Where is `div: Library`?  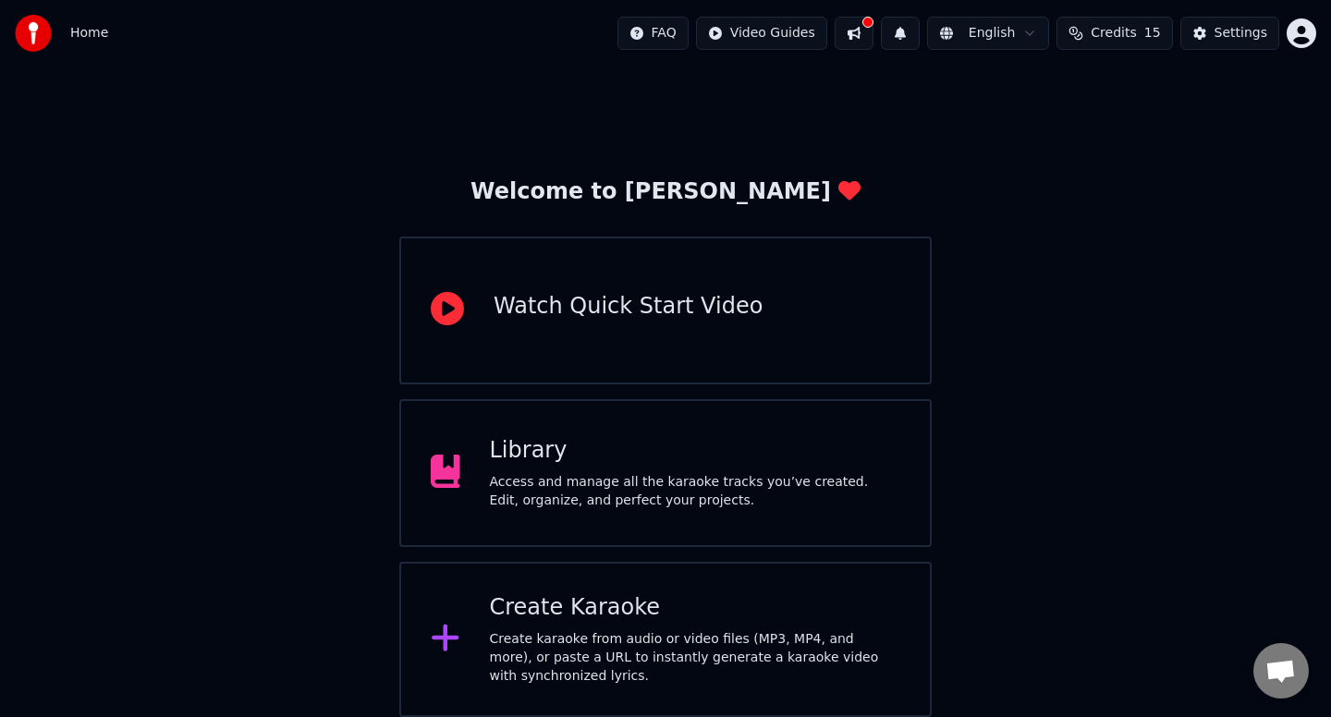
div: Library is located at coordinates (695, 451).